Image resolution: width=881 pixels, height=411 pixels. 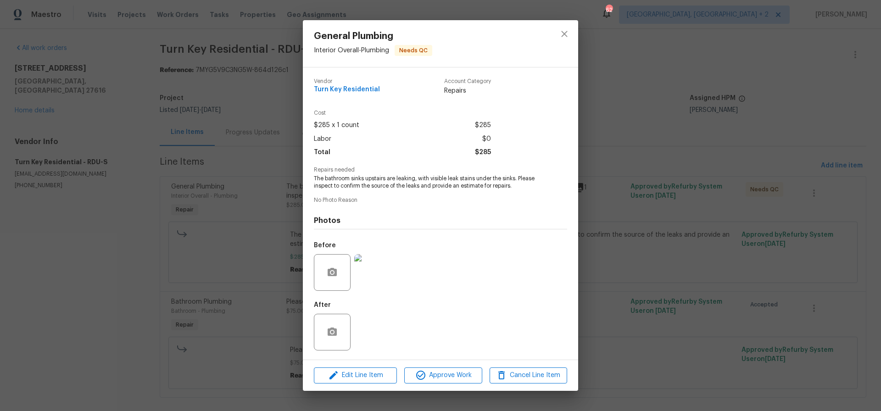 What do you see at coordinates (467, 81) in the screenshot?
I see `span: Account Category` at bounding box center [467, 81].